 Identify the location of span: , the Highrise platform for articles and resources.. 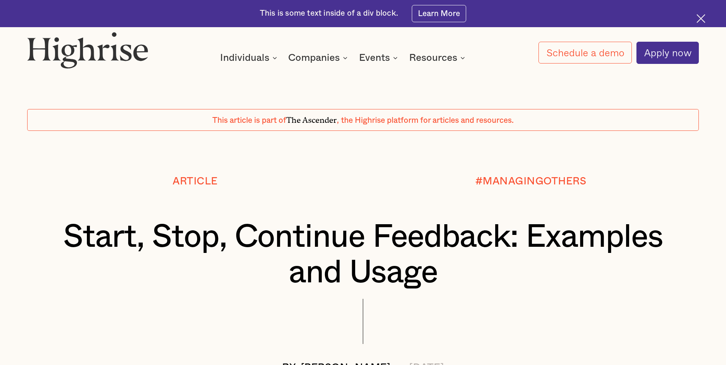
(425, 120).